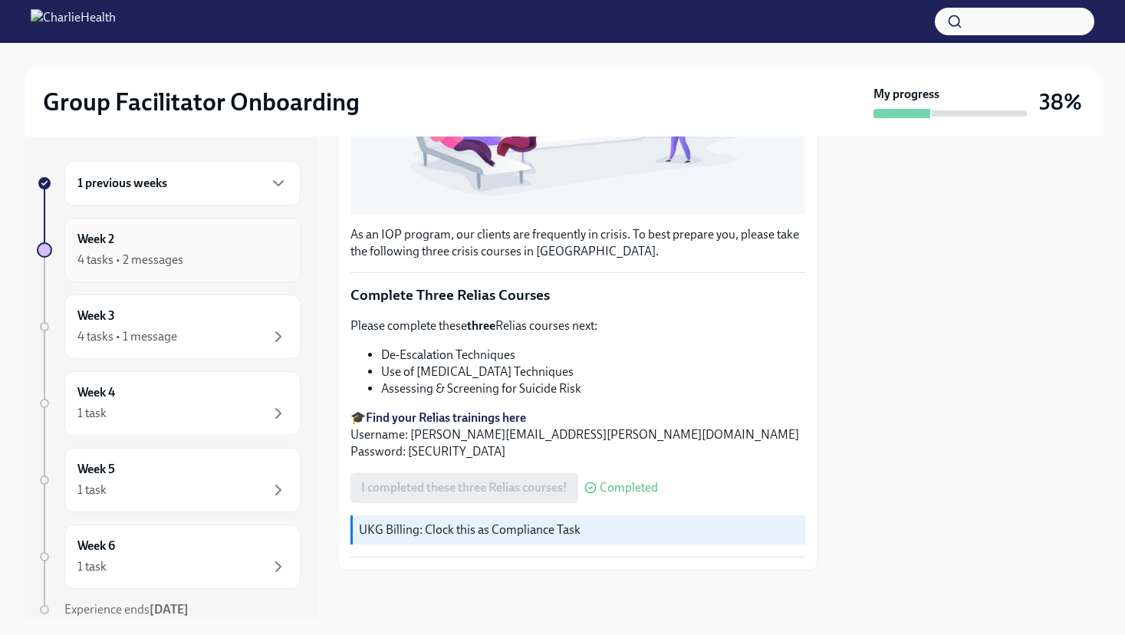 Image resolution: width=1125 pixels, height=635 pixels. I want to click on h6: Week 5, so click(96, 469).